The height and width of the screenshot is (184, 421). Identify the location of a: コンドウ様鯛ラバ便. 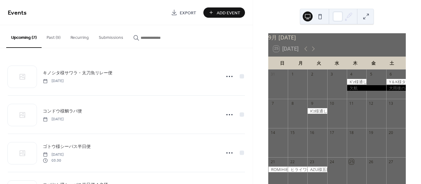
(62, 111).